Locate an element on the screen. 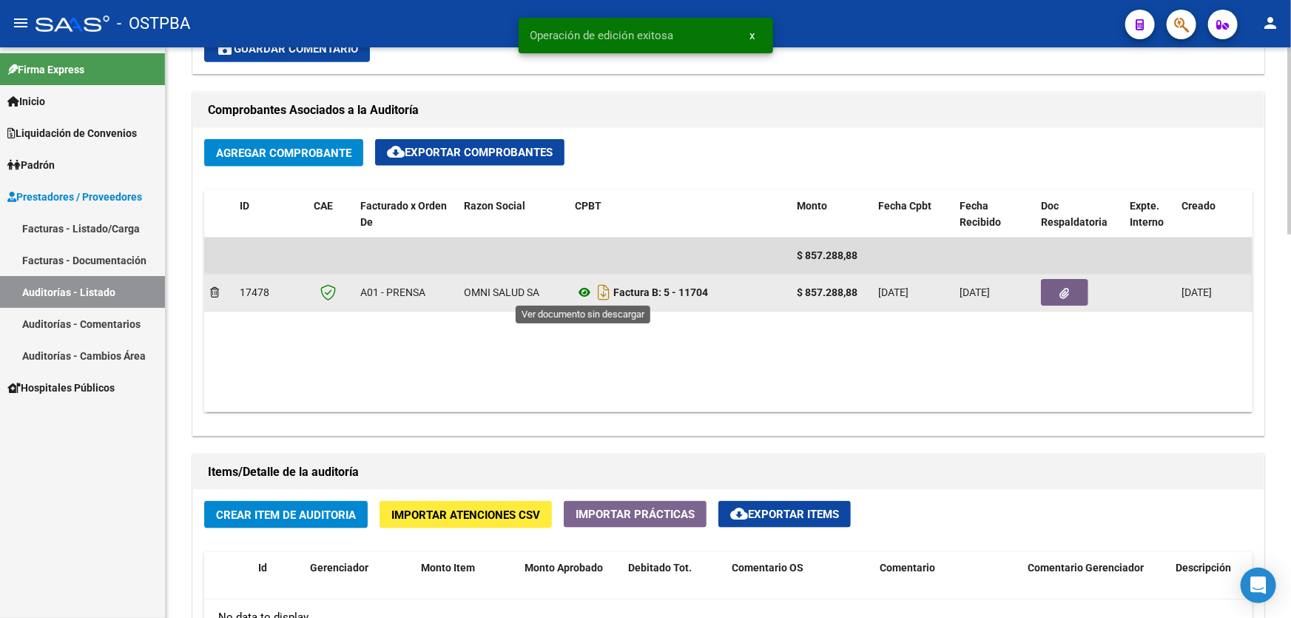 This screenshot has height=618, width=1291. datatable-header-cell: Debitado Tot. is located at coordinates (674, 584).